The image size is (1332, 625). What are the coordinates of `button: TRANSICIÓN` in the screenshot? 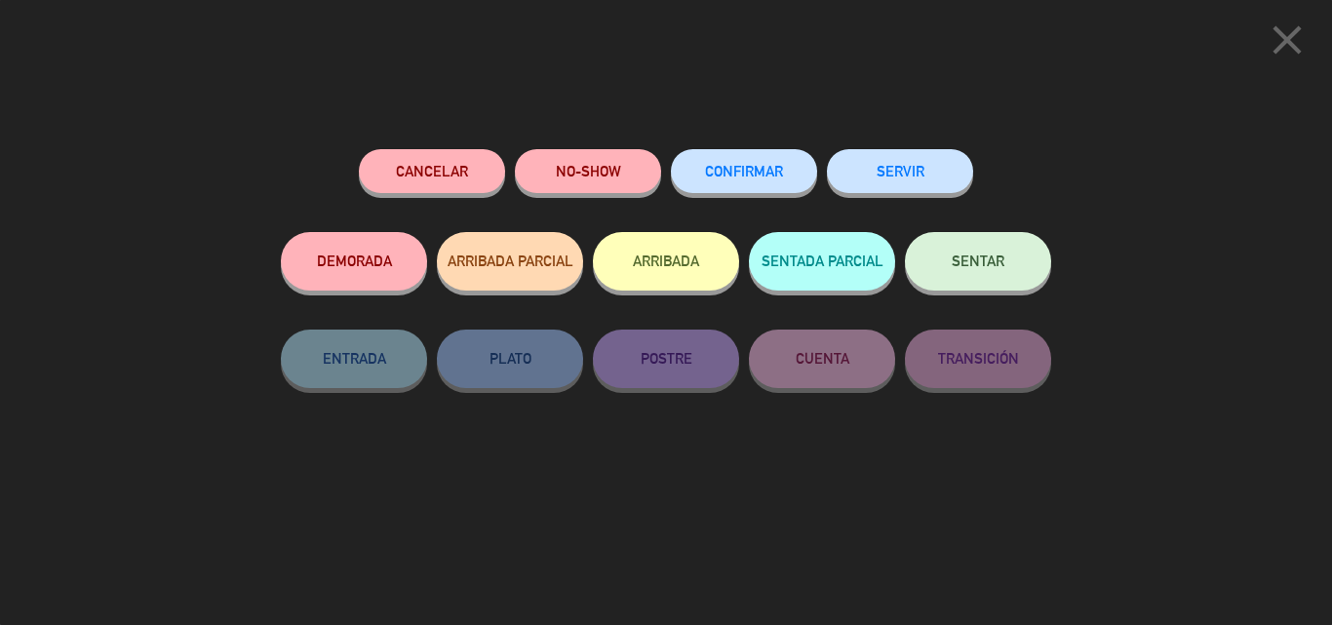 It's located at (978, 359).